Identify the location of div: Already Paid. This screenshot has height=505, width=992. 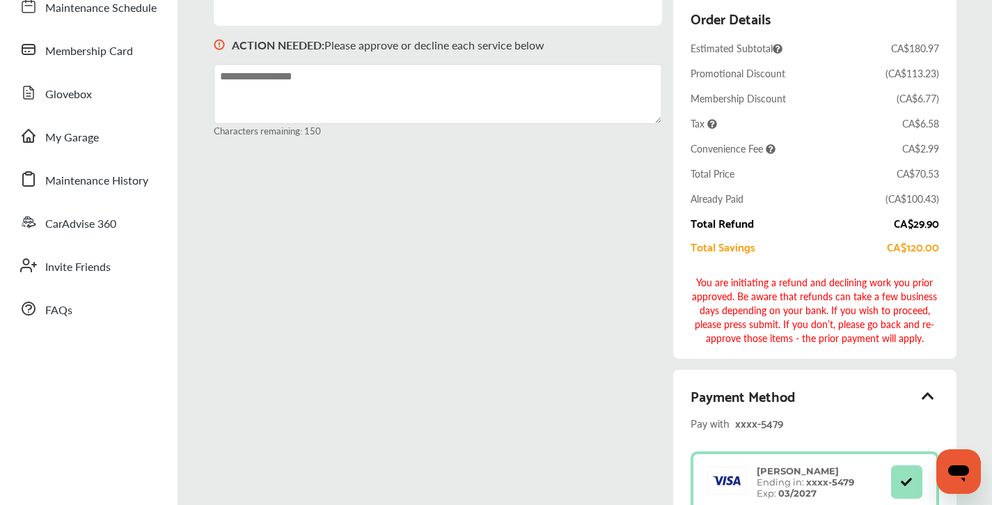
(717, 198).